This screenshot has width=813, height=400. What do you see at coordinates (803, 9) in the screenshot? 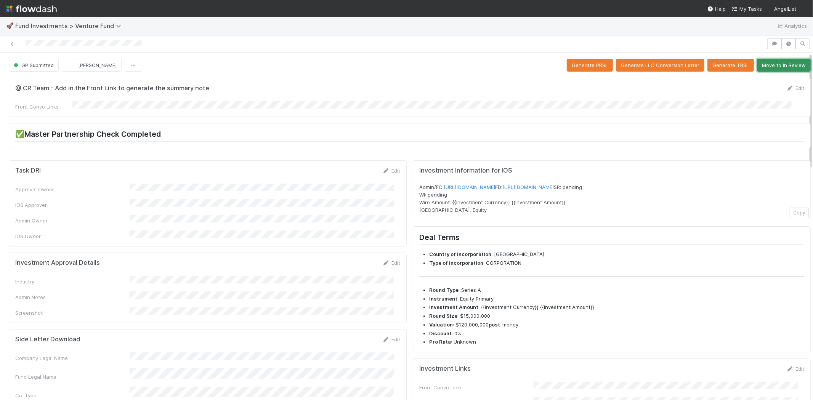
I see `img: avatar_1a1d5361-16dd-4910-a949-020dcd9f55a3.png` at bounding box center [803, 9].